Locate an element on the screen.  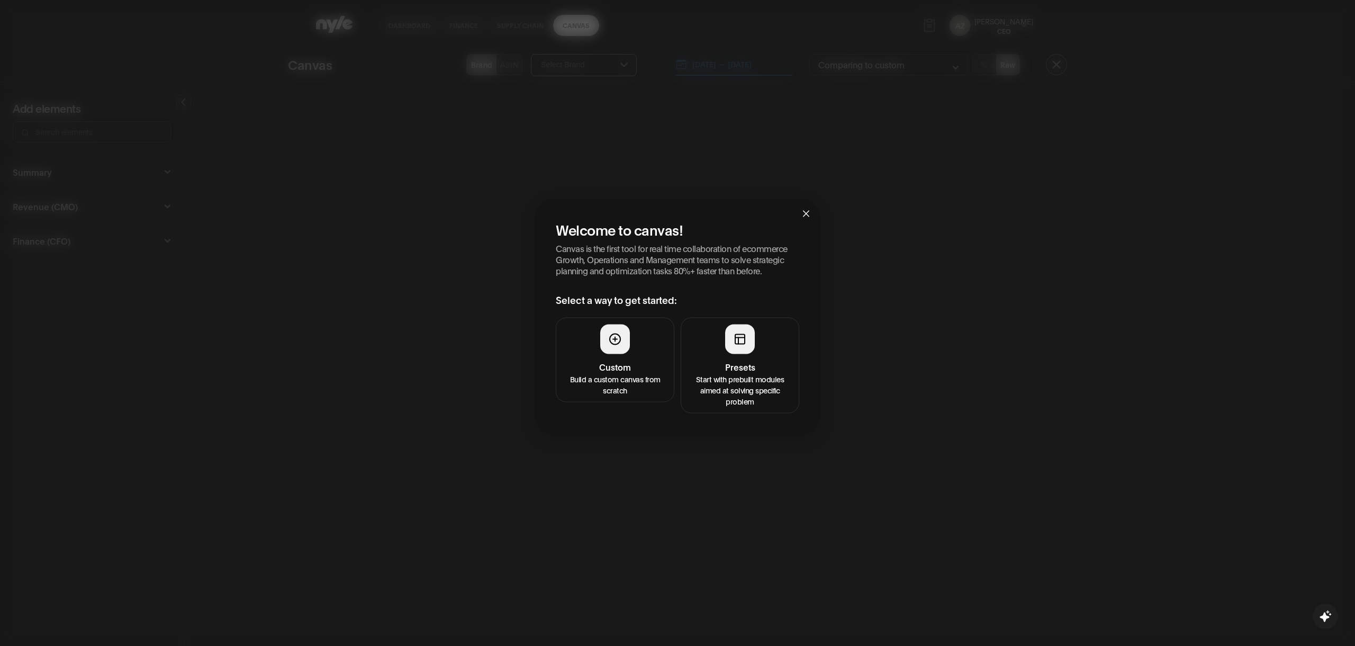
button: PresetsStart with prebuilt modules aimed at solving specific problem is located at coordinates (740, 365).